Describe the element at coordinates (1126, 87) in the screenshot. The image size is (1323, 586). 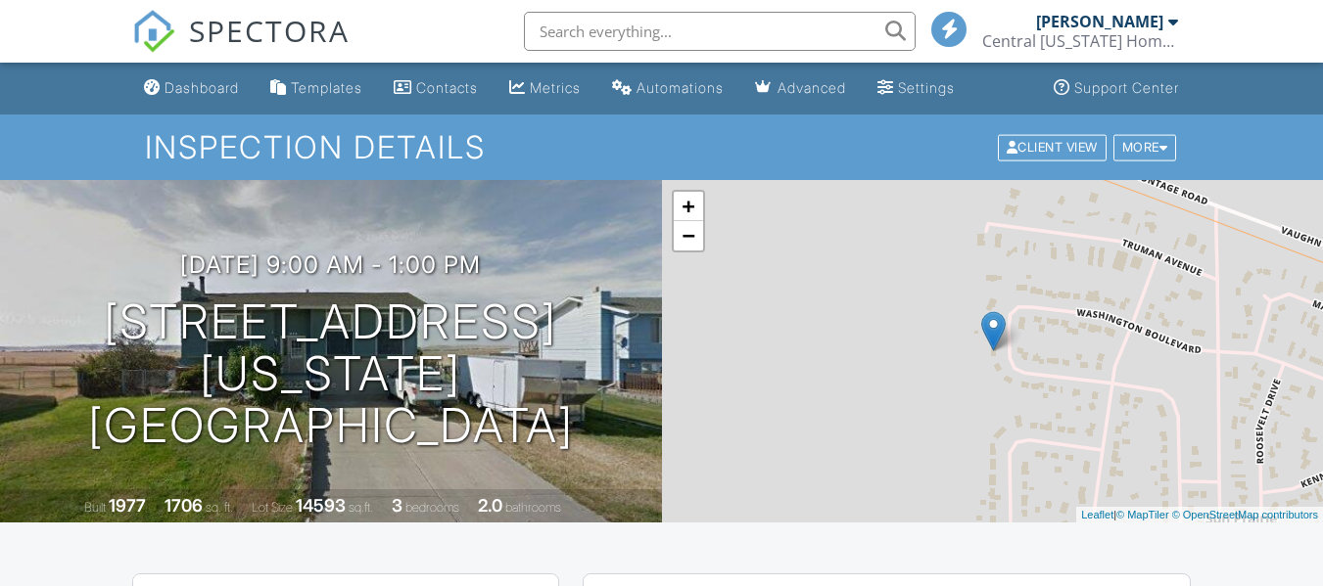
I see `div: Support Center` at that location.